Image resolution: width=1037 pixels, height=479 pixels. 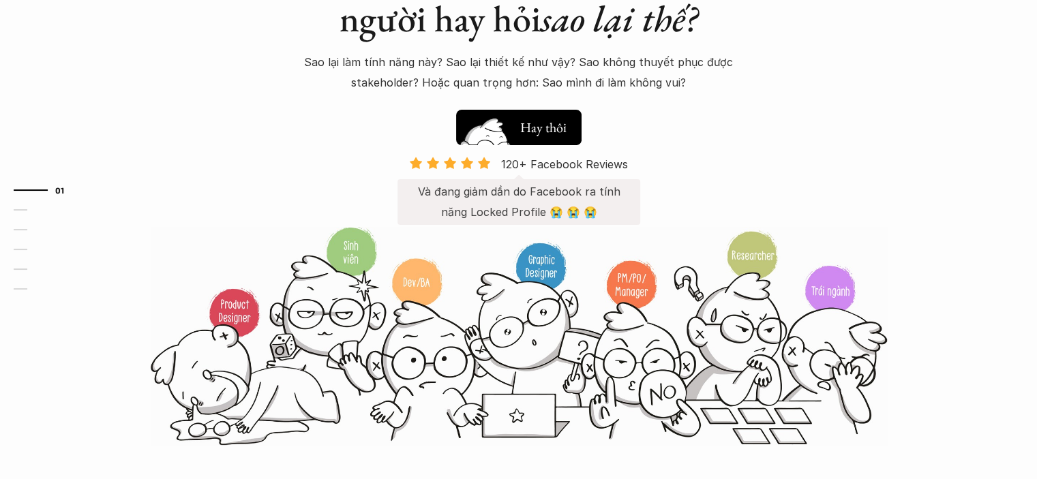 I want to click on a: 120+ Facebook ReviewsVà đang giảm dần do Facebook ra tính năng Locked Profile 😭 😭 😭, so click(x=519, y=190).